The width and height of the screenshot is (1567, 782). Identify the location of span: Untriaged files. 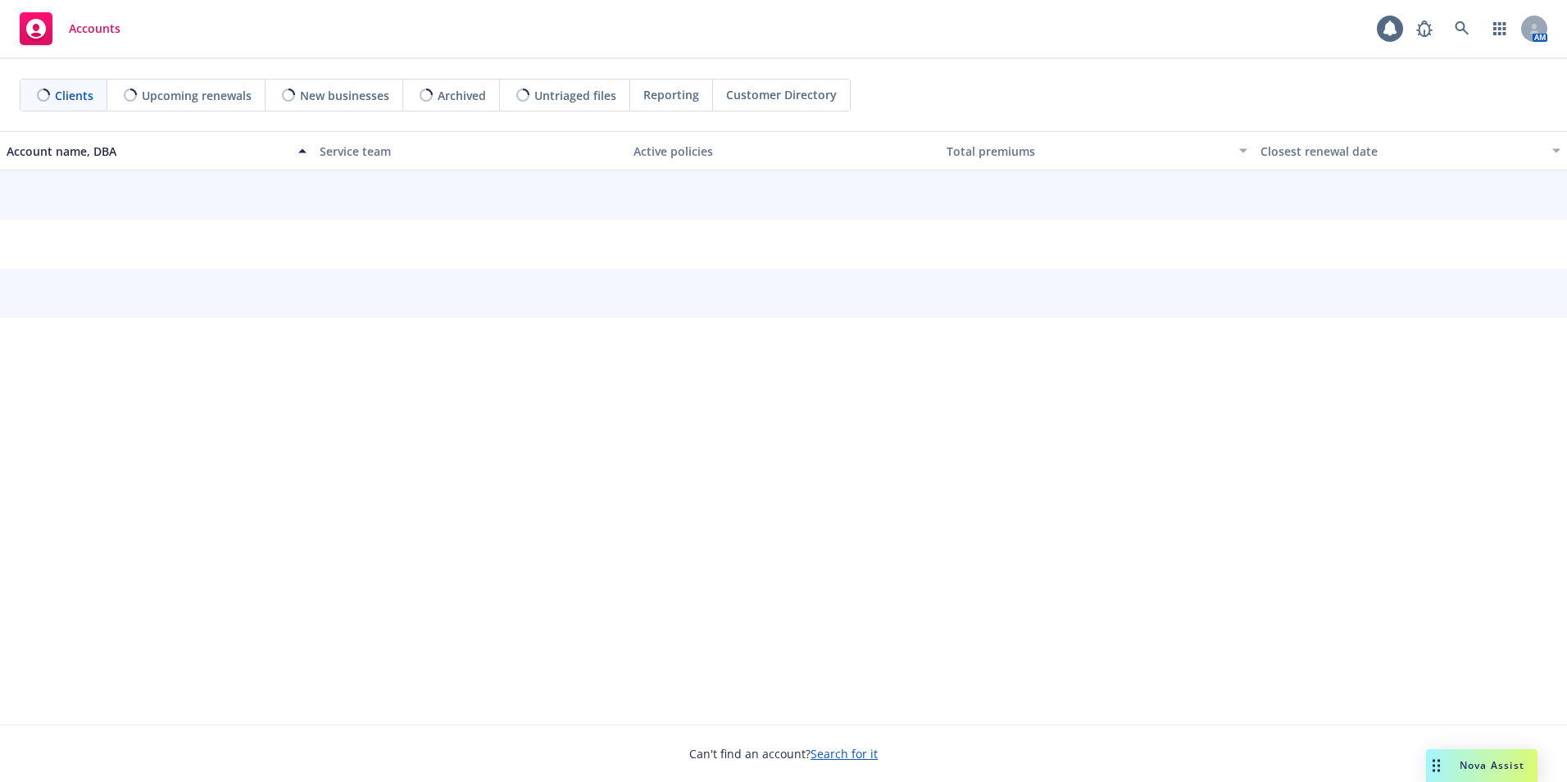
(575, 95).